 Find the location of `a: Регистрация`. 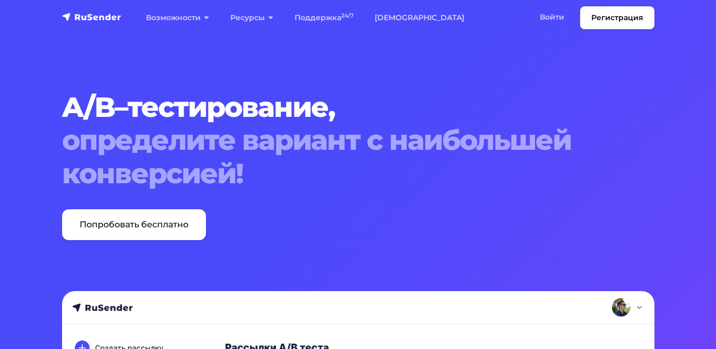

a: Регистрация is located at coordinates (617, 18).